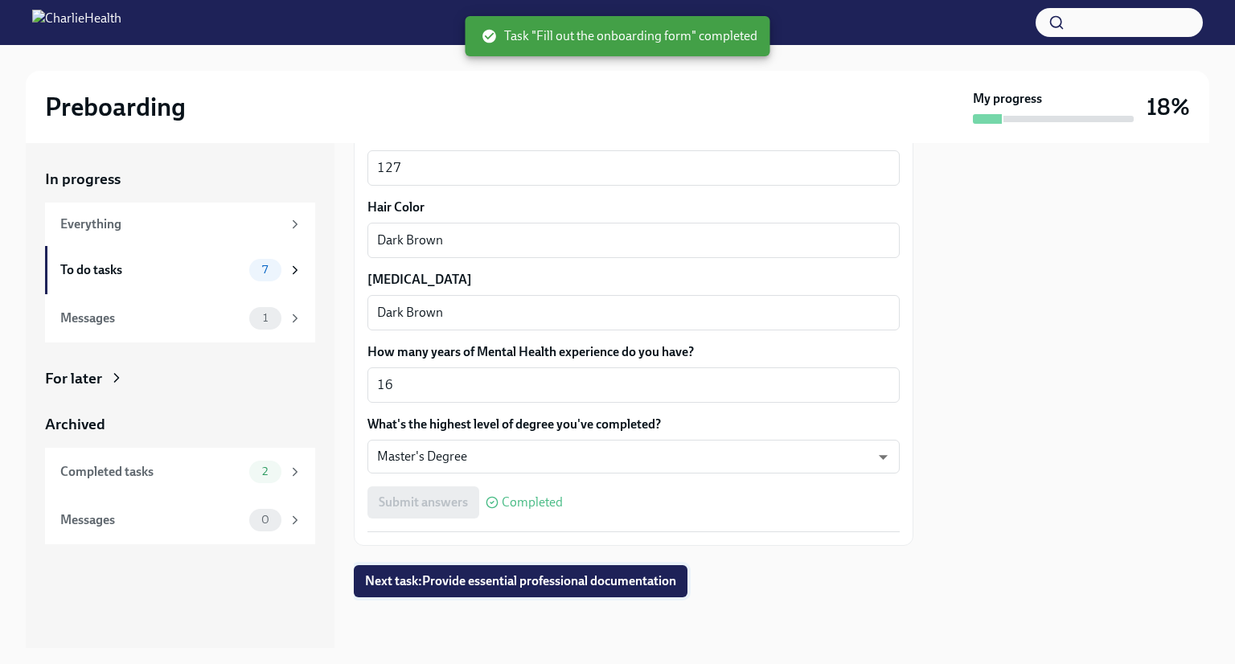  Describe the element at coordinates (73, 379) in the screenshot. I see `div: For later` at that location.